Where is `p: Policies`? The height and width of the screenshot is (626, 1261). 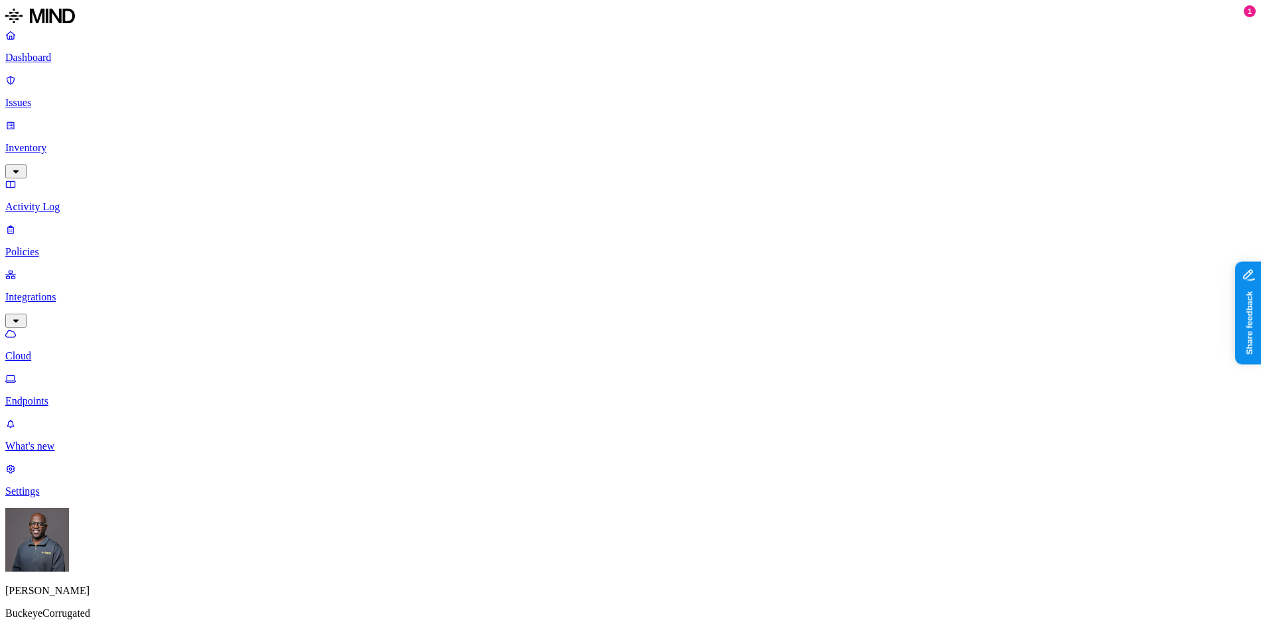
p: Policies is located at coordinates (631, 252).